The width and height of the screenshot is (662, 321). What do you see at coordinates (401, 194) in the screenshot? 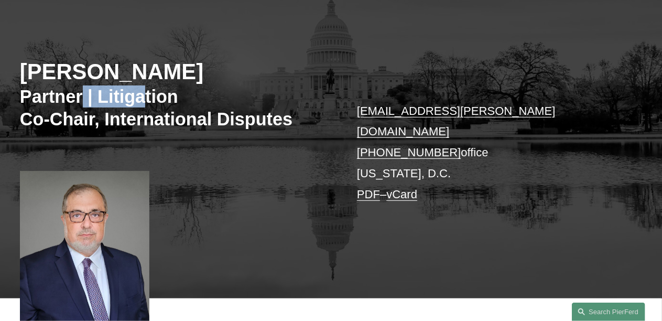
I see `a: vCard` at bounding box center [401, 194].